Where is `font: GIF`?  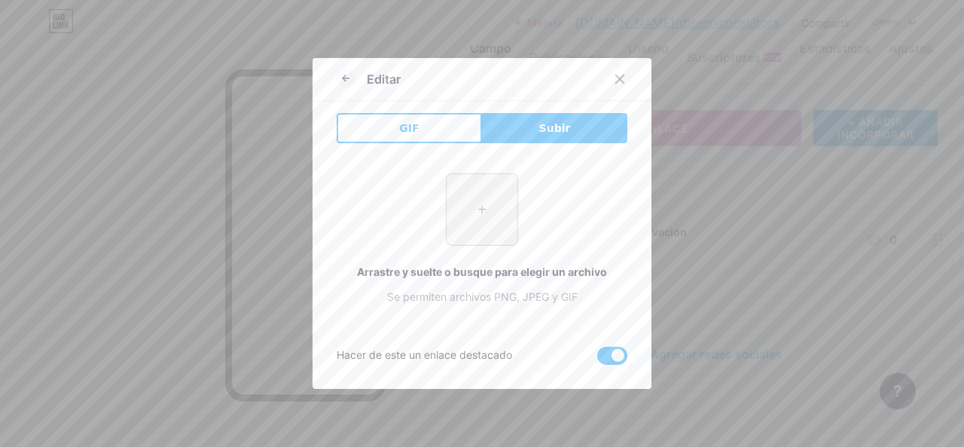
font: GIF is located at coordinates (409, 128).